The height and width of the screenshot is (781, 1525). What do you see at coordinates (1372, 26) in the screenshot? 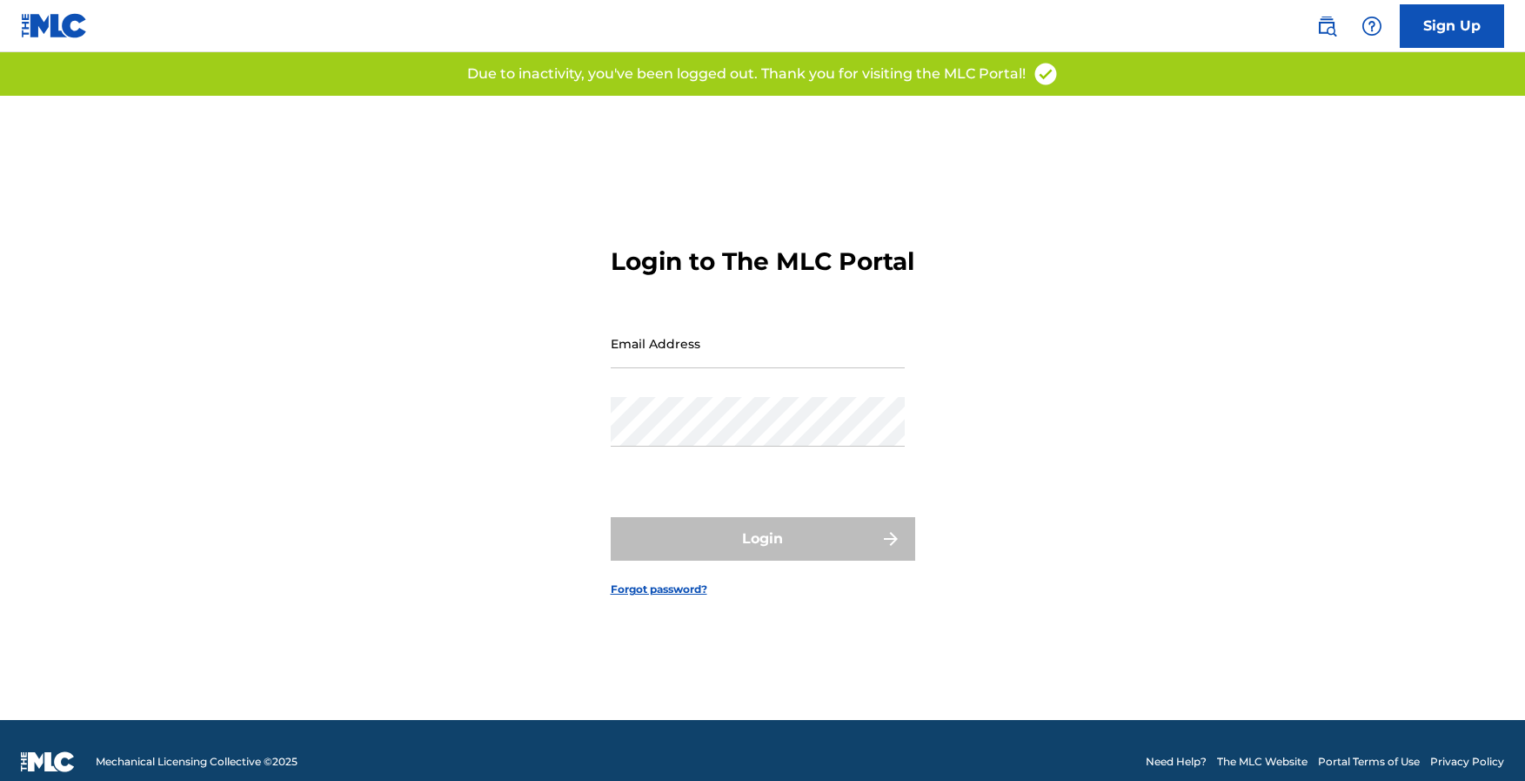
I see `div: Help` at bounding box center [1372, 26].